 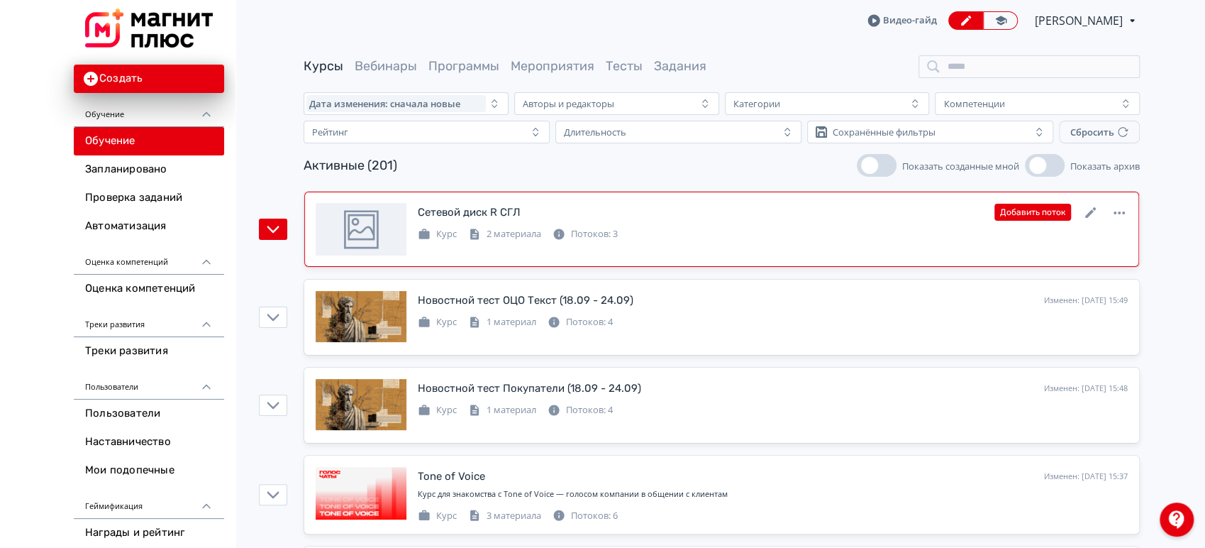 What do you see at coordinates (464, 66) in the screenshot?
I see `a: Программы` at bounding box center [464, 66].